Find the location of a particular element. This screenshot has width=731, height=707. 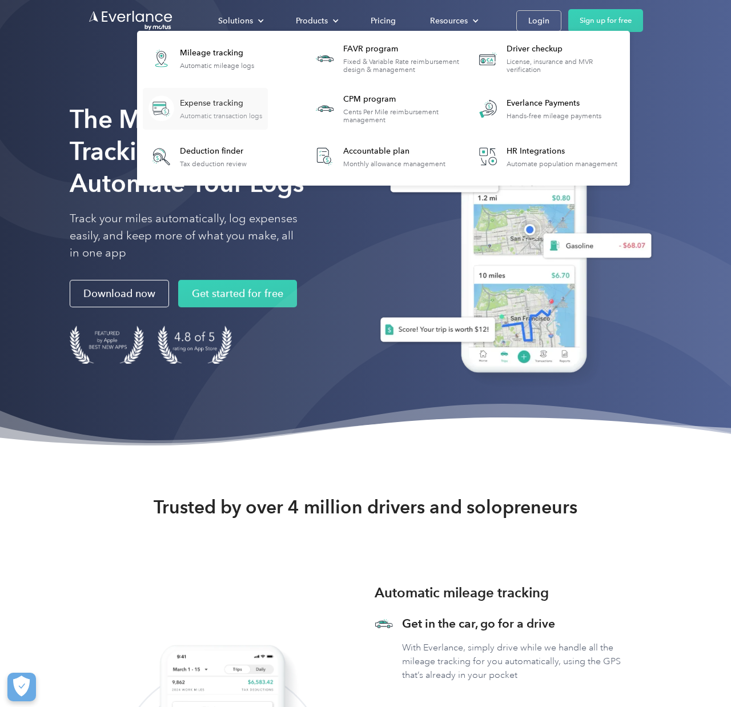

a: Accountable planMonthly allowance management is located at coordinates (379, 157).